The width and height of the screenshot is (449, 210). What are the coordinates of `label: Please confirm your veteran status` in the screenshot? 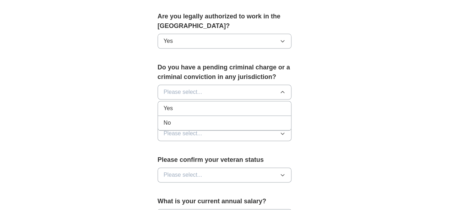 It's located at (224, 160).